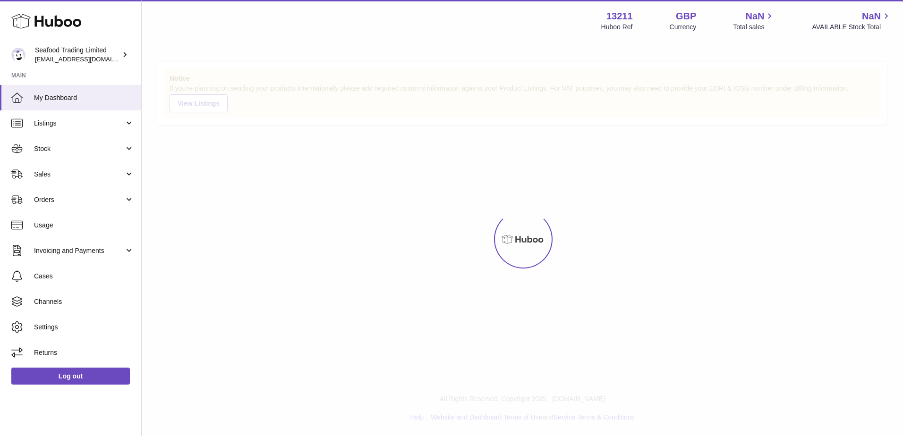  What do you see at coordinates (79, 251) in the screenshot?
I see `span: Invoicing and Payments` at bounding box center [79, 251].